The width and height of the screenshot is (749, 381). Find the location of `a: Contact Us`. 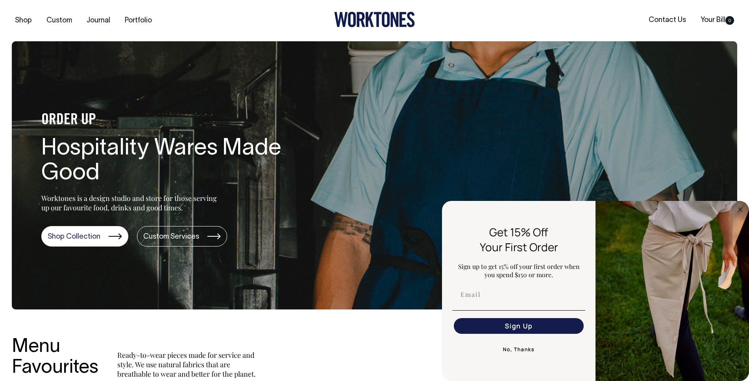

a: Contact Us is located at coordinates (667, 20).